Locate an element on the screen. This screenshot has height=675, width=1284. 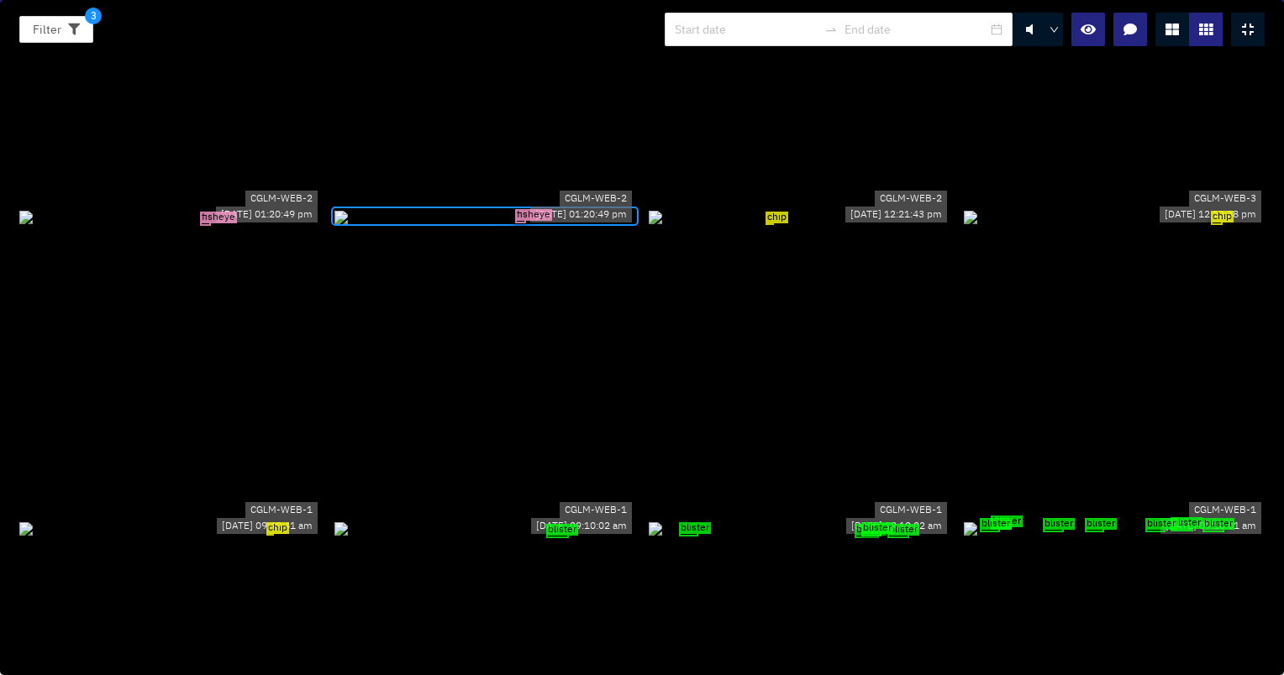
span: swap-right is located at coordinates (831, 29).